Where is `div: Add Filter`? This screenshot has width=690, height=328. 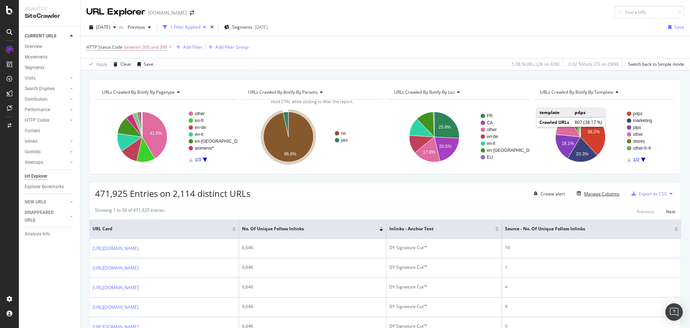 div: Add Filter is located at coordinates (193, 47).